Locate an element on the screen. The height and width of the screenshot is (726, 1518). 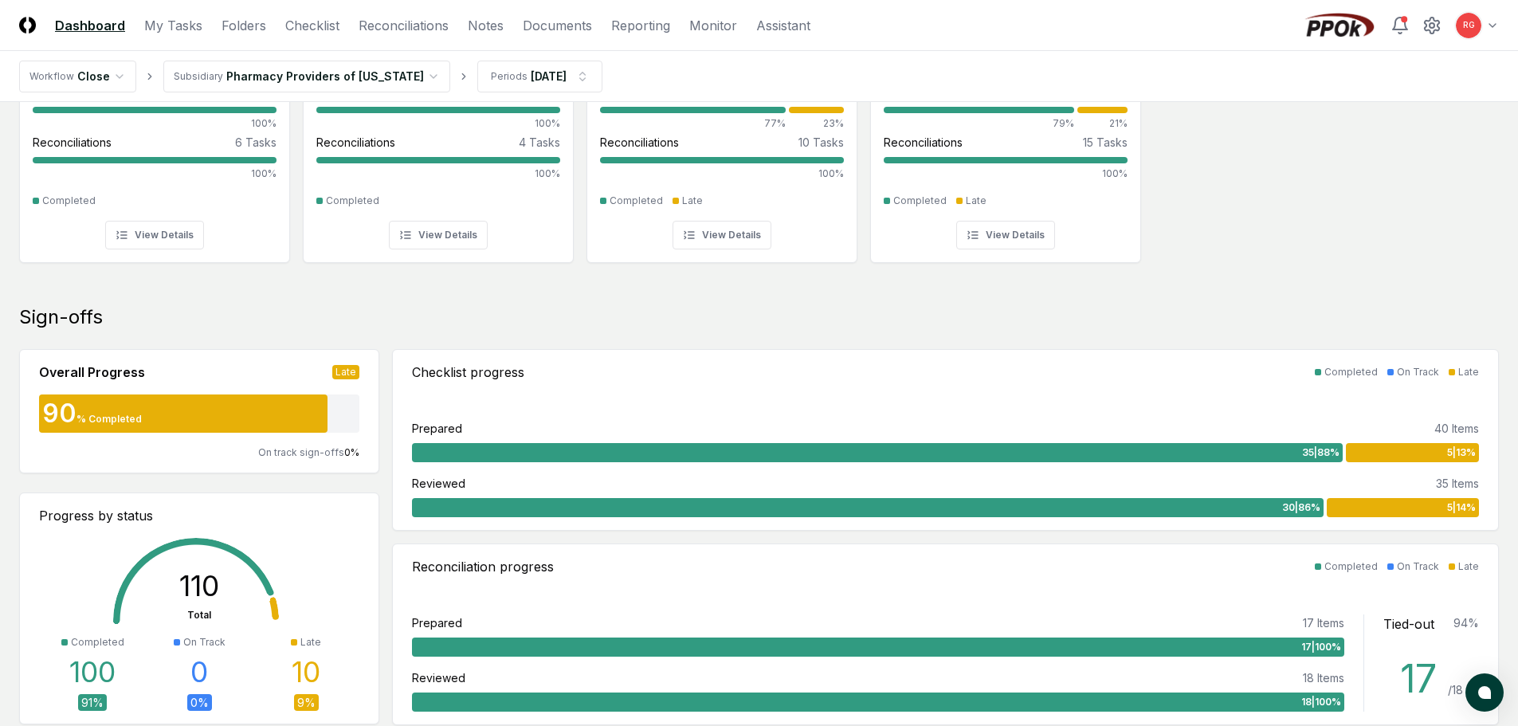
a: My Tasks is located at coordinates (173, 25).